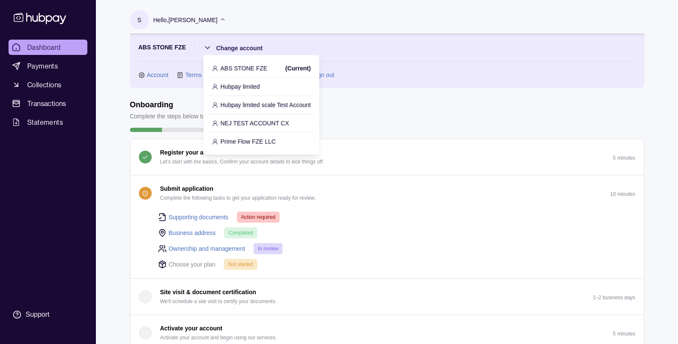  Describe the element at coordinates (248, 142) in the screenshot. I see `p: Prime Flow FZE LLC` at that location.